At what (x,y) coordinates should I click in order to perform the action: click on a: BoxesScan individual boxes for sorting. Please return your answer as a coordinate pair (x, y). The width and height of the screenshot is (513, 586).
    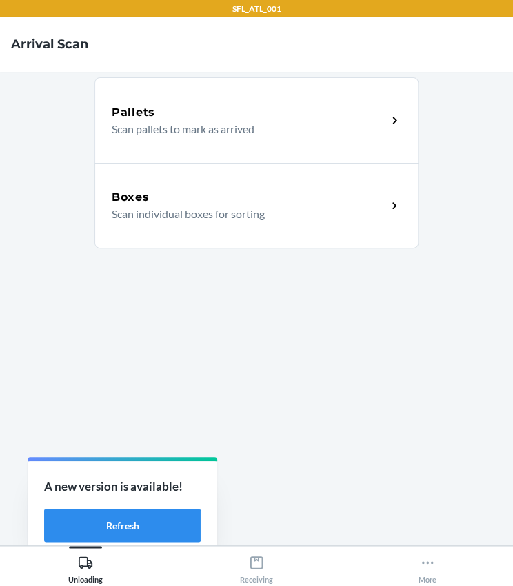
    Looking at the image, I should click on (257, 206).